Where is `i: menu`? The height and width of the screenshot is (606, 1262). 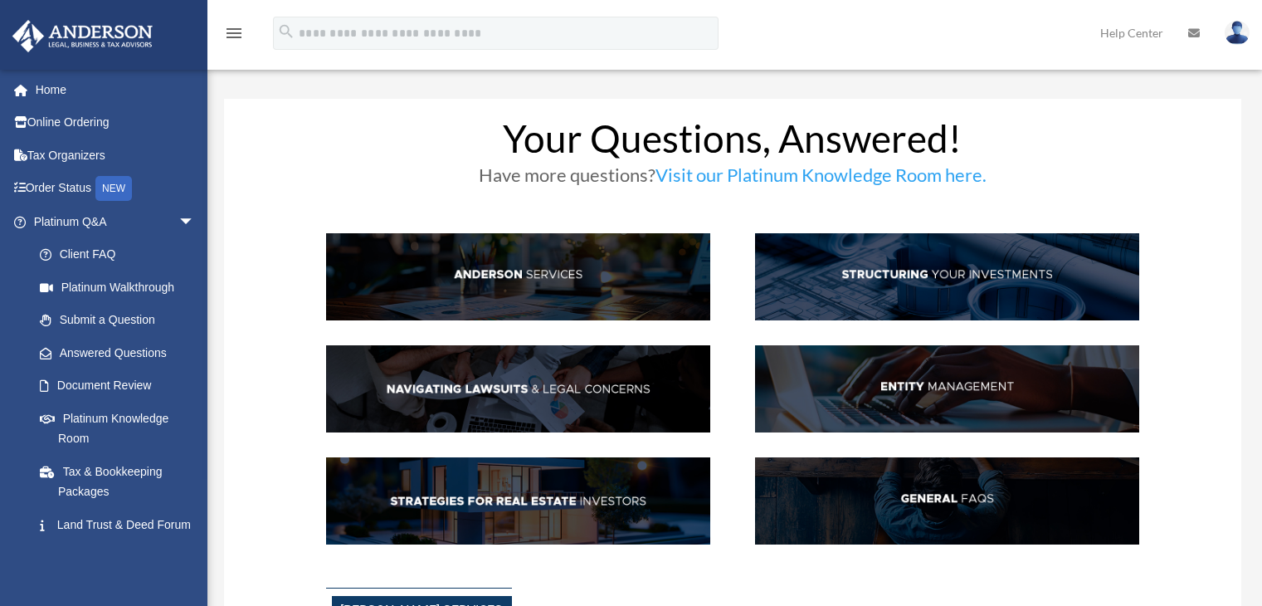 i: menu is located at coordinates (234, 33).